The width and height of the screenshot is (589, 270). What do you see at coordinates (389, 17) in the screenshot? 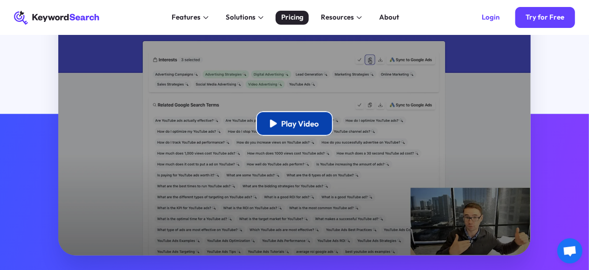
I see `div: About` at bounding box center [389, 17].